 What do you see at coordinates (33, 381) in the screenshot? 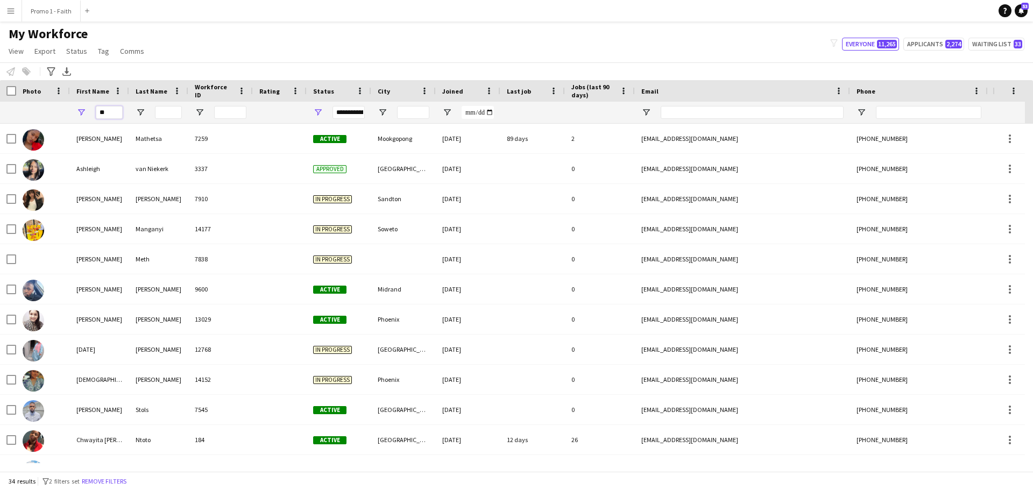
I see `img: Ashwaria Ramkhelawan` at bounding box center [33, 381].